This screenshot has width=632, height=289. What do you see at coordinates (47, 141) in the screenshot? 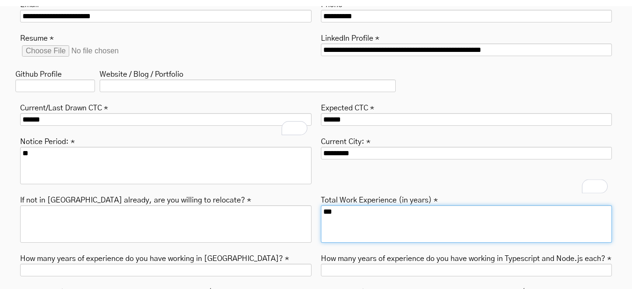
I see `label: Notice Period: *` at bounding box center [47, 141].